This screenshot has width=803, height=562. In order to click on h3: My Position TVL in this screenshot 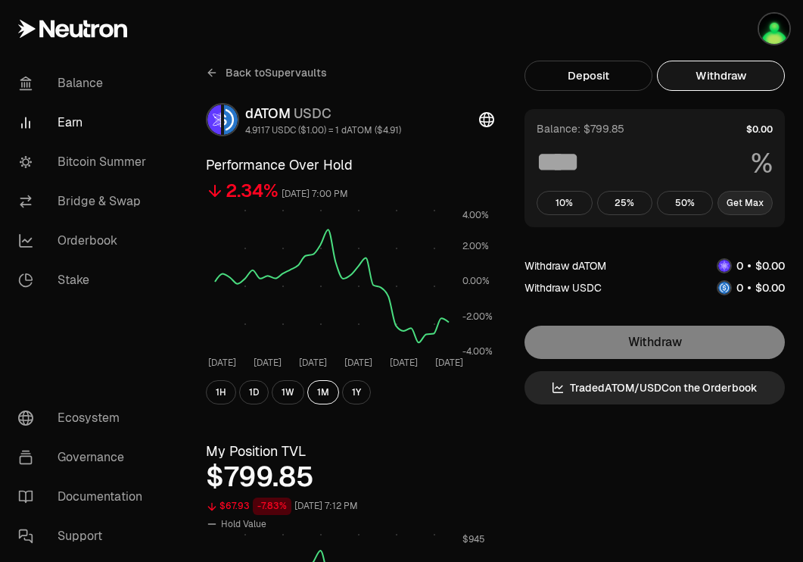, I will do `click(350, 451)`.